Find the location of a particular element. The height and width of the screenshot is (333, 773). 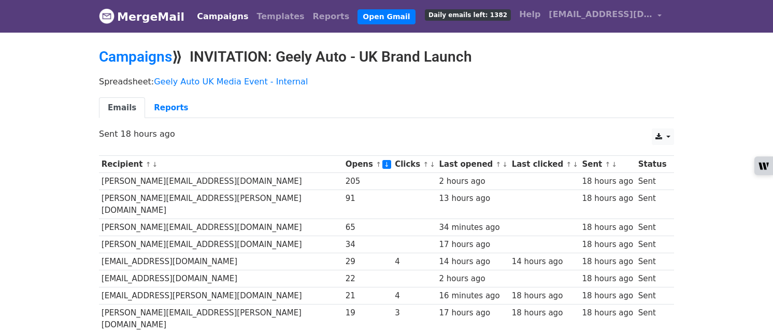

div: 34 minutes ago is located at coordinates (473, 227).